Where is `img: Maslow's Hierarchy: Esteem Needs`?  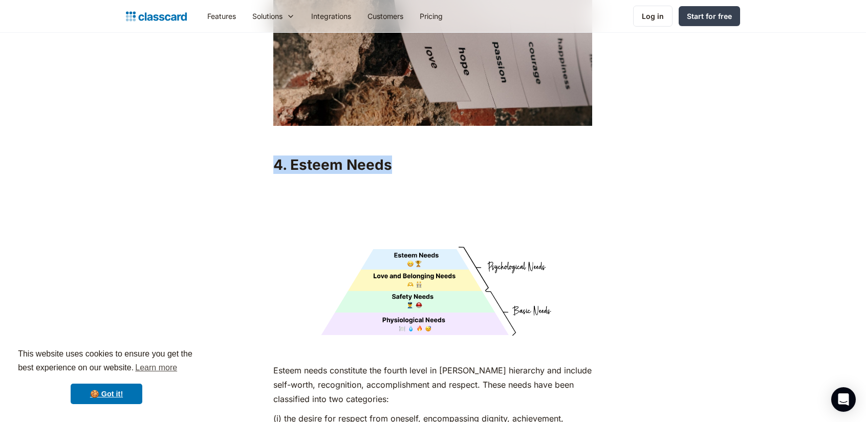
img: Maslow's Hierarchy: Esteem Needs is located at coordinates (433, 260).